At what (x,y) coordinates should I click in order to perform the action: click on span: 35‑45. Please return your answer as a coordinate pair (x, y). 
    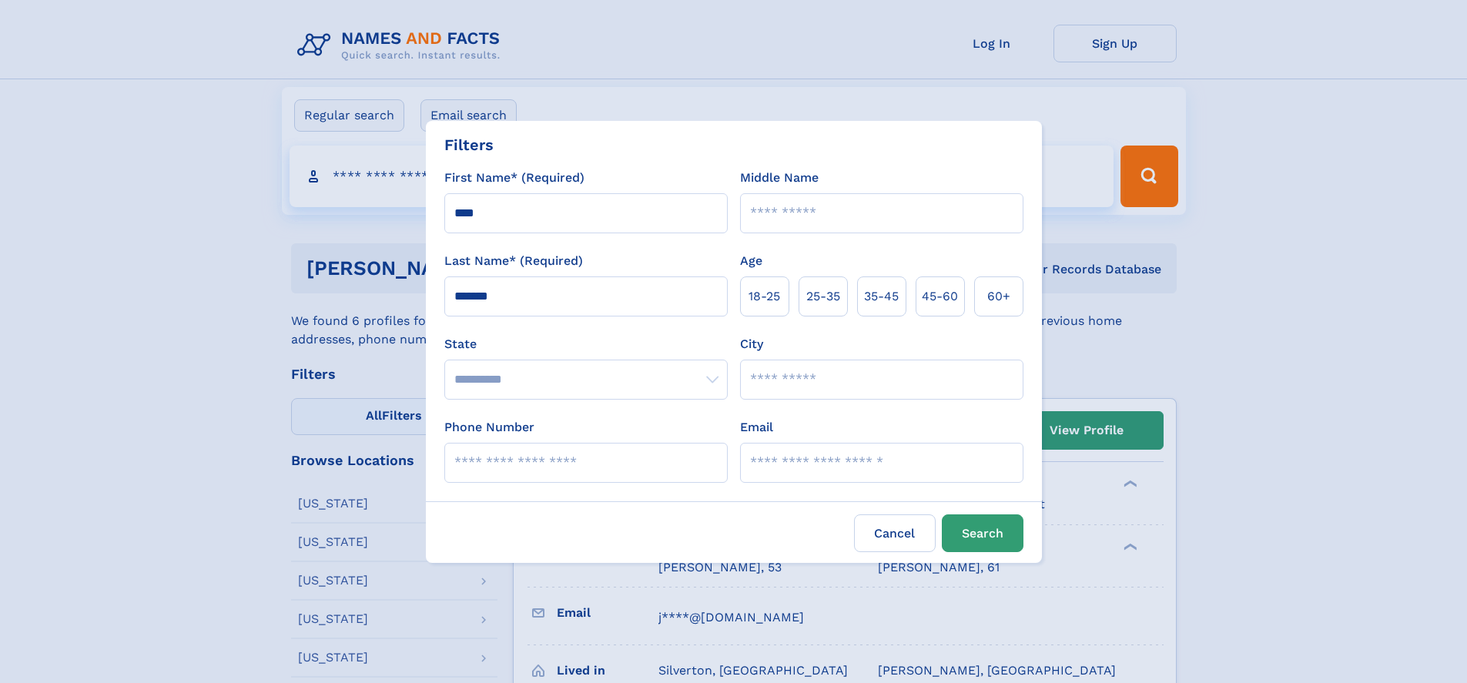
    Looking at the image, I should click on (881, 297).